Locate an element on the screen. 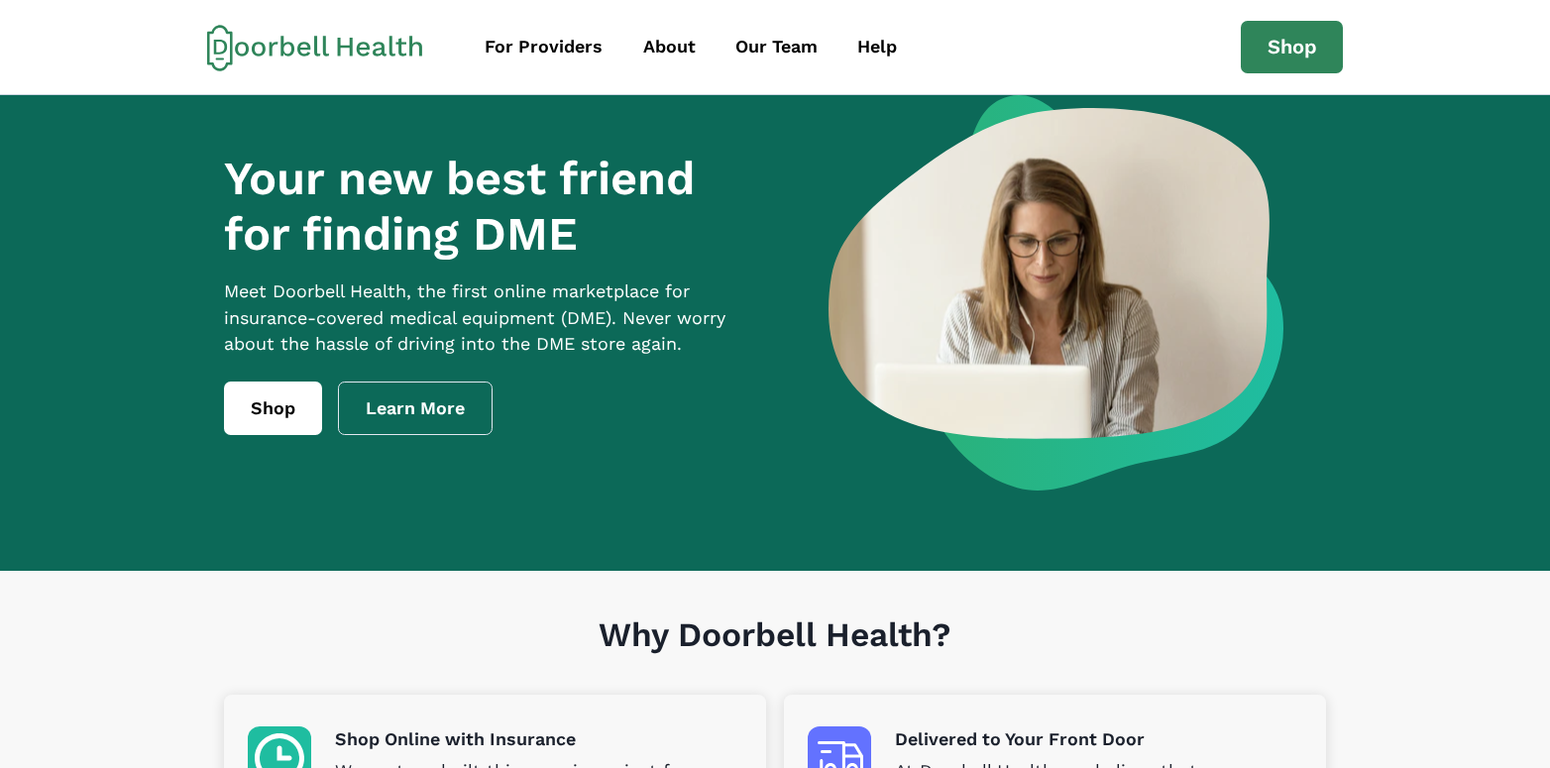  p: Delivered to Your Front Door is located at coordinates (1098, 739).